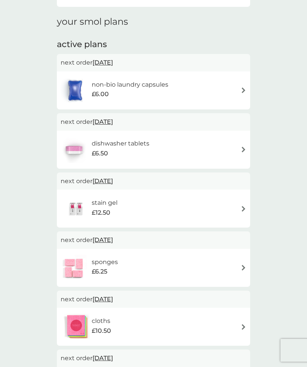  Describe the element at coordinates (76, 208) in the screenshot. I see `img: stain gel` at that location.